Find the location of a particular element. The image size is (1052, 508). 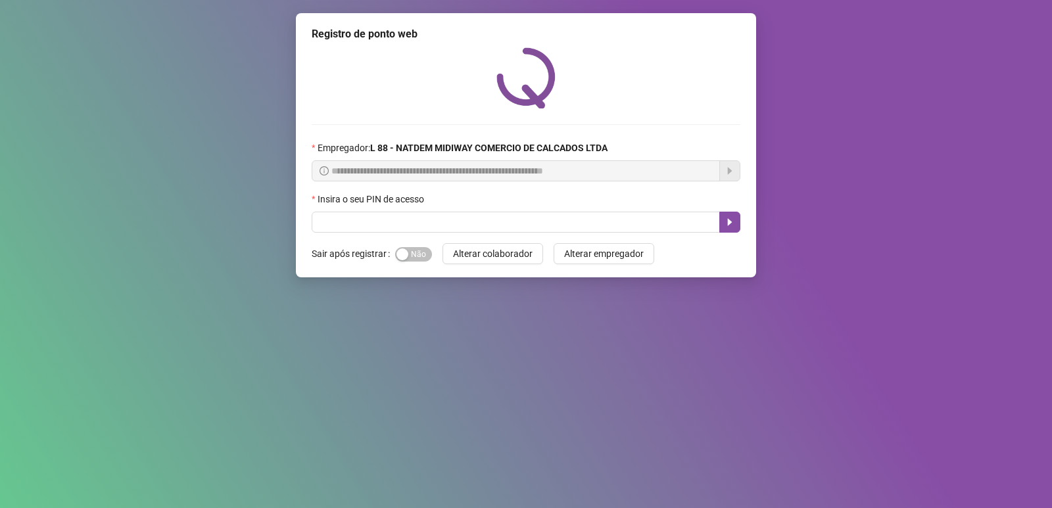

span: Alterar empregador is located at coordinates (603, 254).